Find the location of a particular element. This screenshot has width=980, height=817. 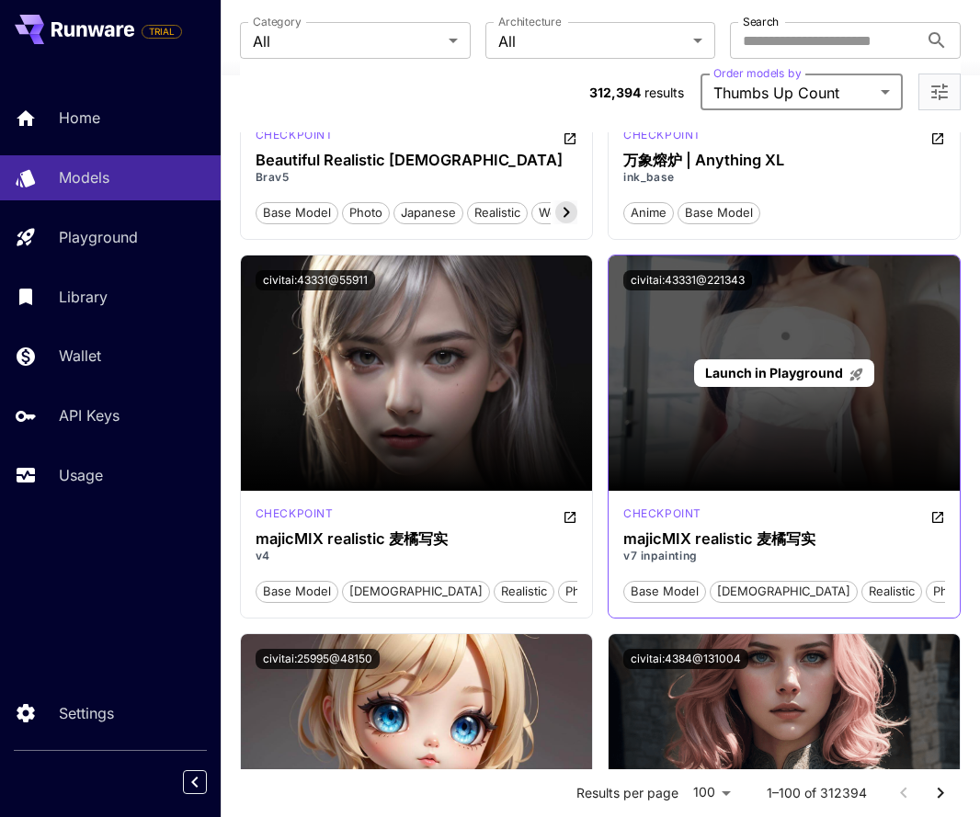

span: women is located at coordinates (560, 213).